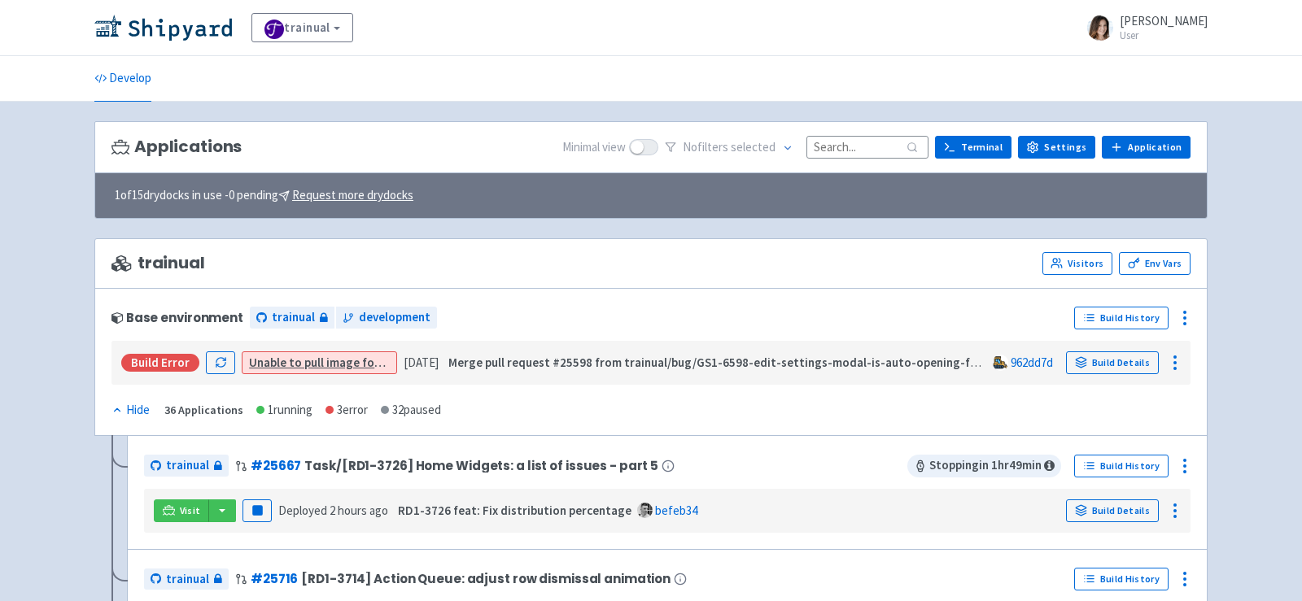 The height and width of the screenshot is (601, 1302). I want to click on strong: Merge pull request #25598 from trainual/bug/GS1-6598-edit-settings-modal-is-auto-opening-for-stan..., so click(786, 362).